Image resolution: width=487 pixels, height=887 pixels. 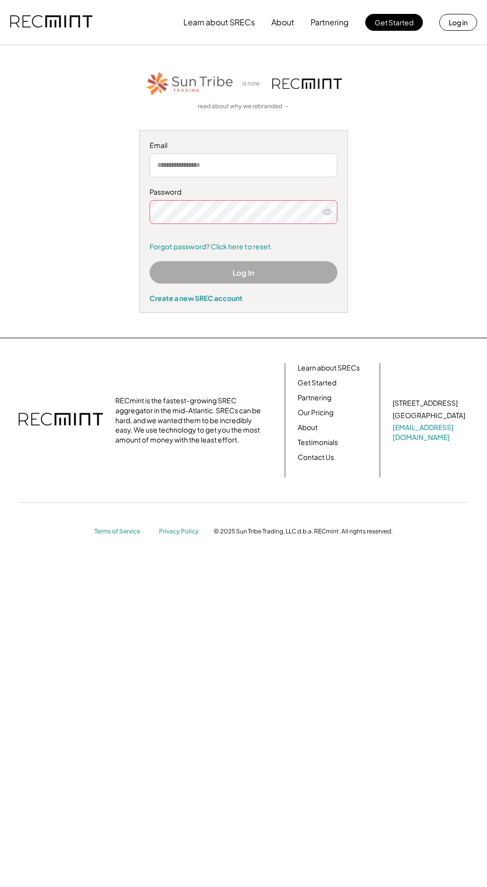 What do you see at coordinates (122, 532) in the screenshot?
I see `a: Terms of Service` at bounding box center [122, 532].